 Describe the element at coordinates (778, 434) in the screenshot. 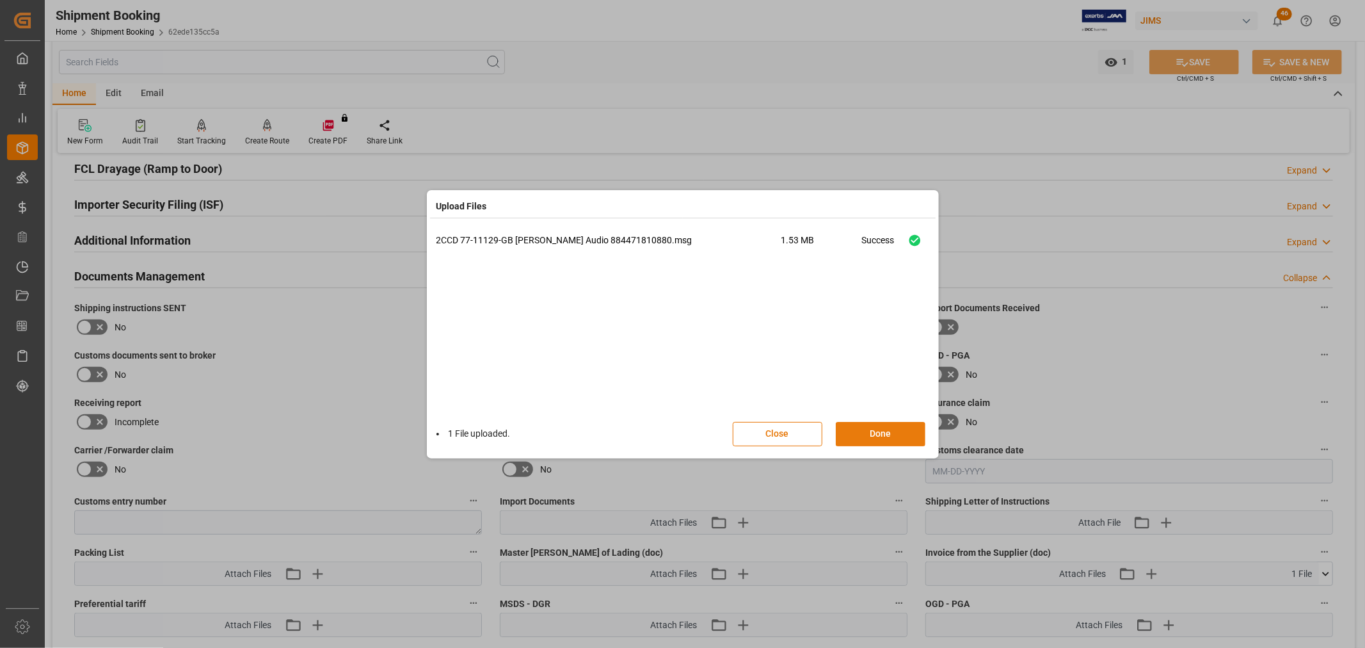

I see `button: Close` at that location.